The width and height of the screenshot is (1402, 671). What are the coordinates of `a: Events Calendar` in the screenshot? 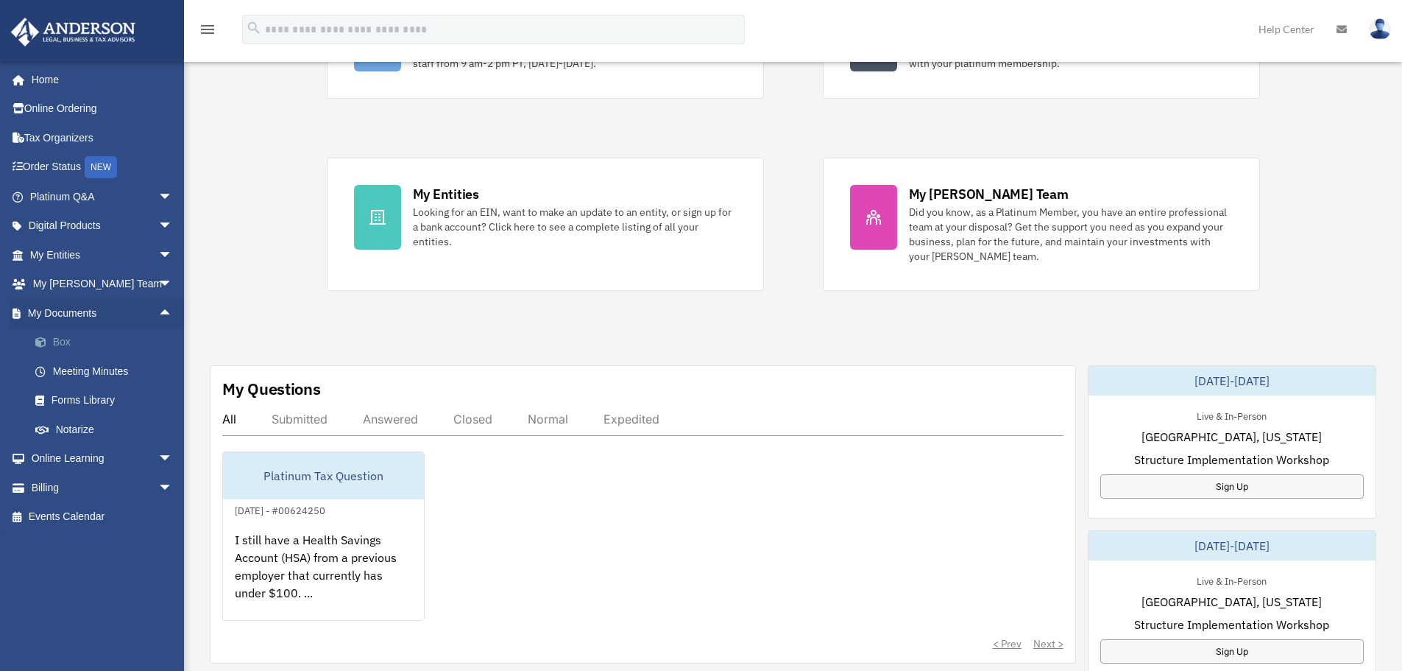 It's located at (102, 517).